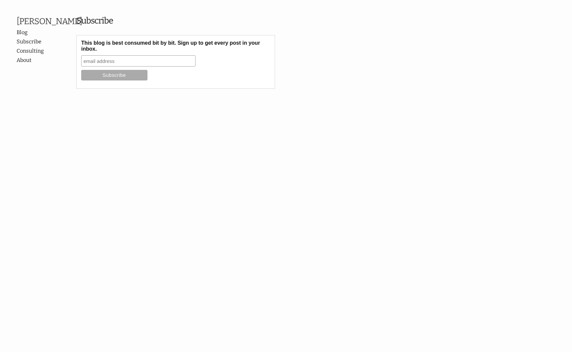 This screenshot has height=352, width=572. I want to click on a: Consulting, so click(43, 51).